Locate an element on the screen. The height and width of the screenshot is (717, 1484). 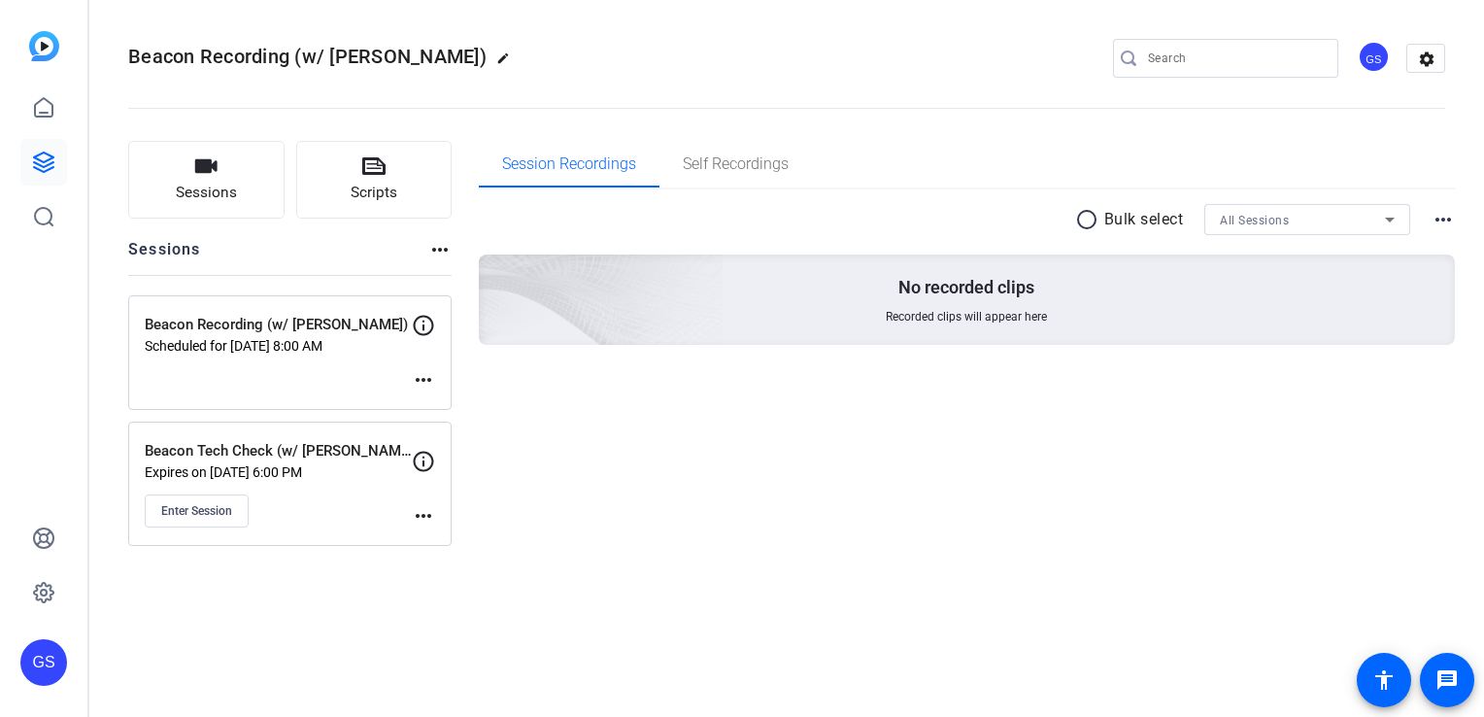
p: No recorded clips is located at coordinates (966, 287).